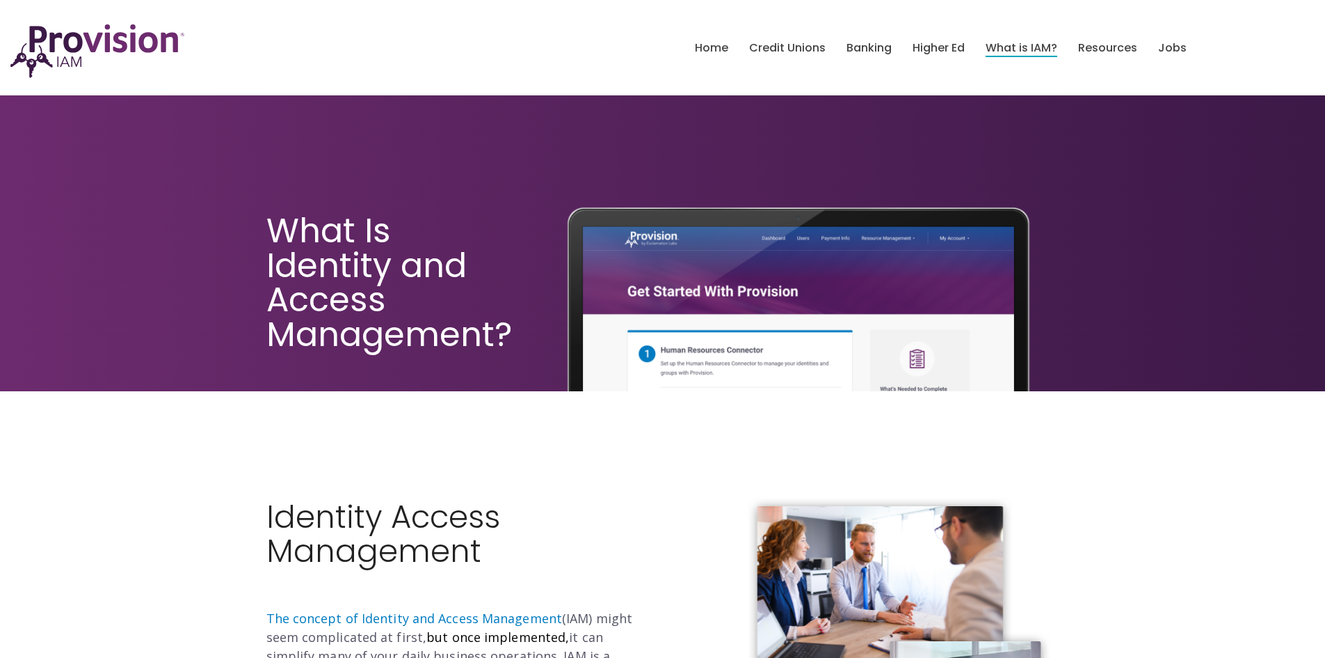 This screenshot has height=658, width=1325. What do you see at coordinates (415, 618) in the screenshot?
I see `span: The concept of Identity and Access Management` at bounding box center [415, 618].